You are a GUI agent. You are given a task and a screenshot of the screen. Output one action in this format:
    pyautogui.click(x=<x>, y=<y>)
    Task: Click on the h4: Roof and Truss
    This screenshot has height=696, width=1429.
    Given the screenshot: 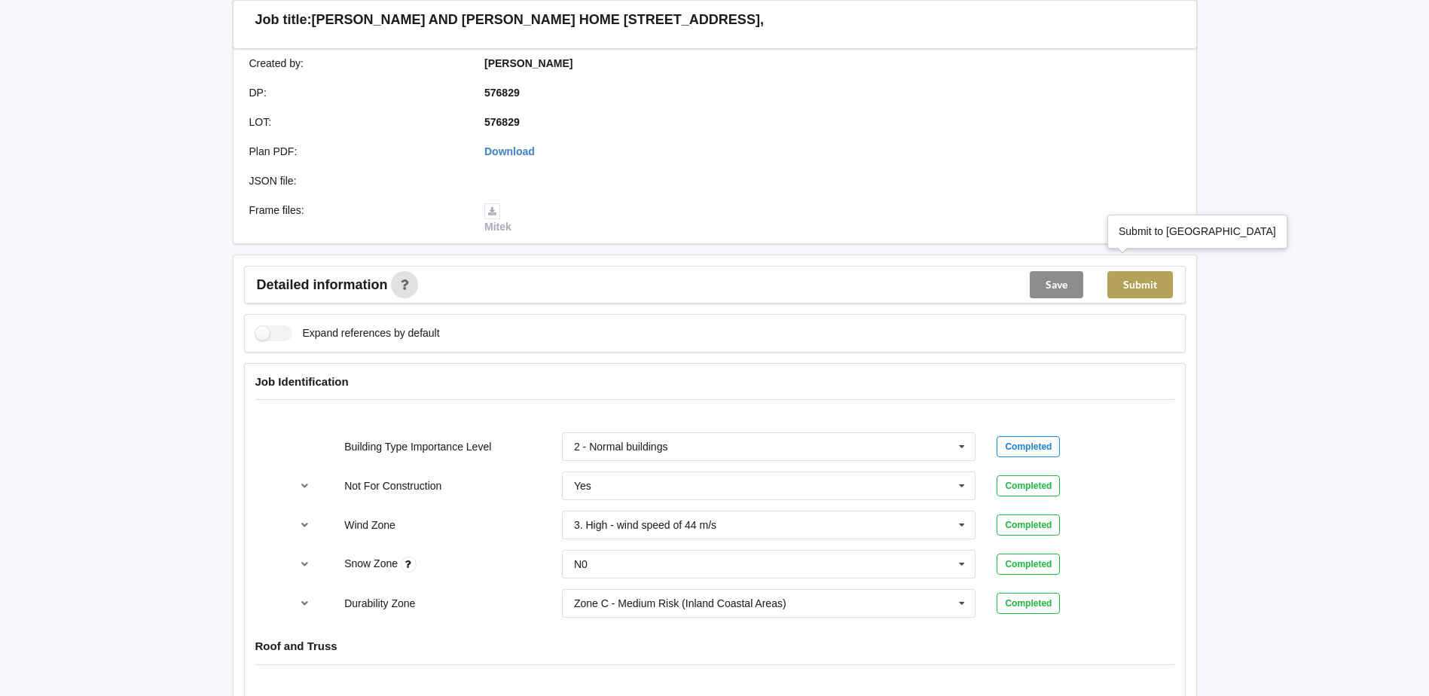 What is the action you would take?
    pyautogui.click(x=715, y=645)
    